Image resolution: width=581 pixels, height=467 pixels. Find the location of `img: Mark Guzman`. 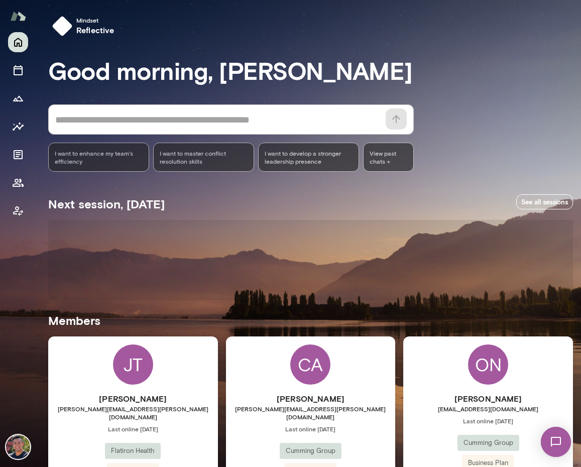

img: Mark Guzman is located at coordinates (18, 447).